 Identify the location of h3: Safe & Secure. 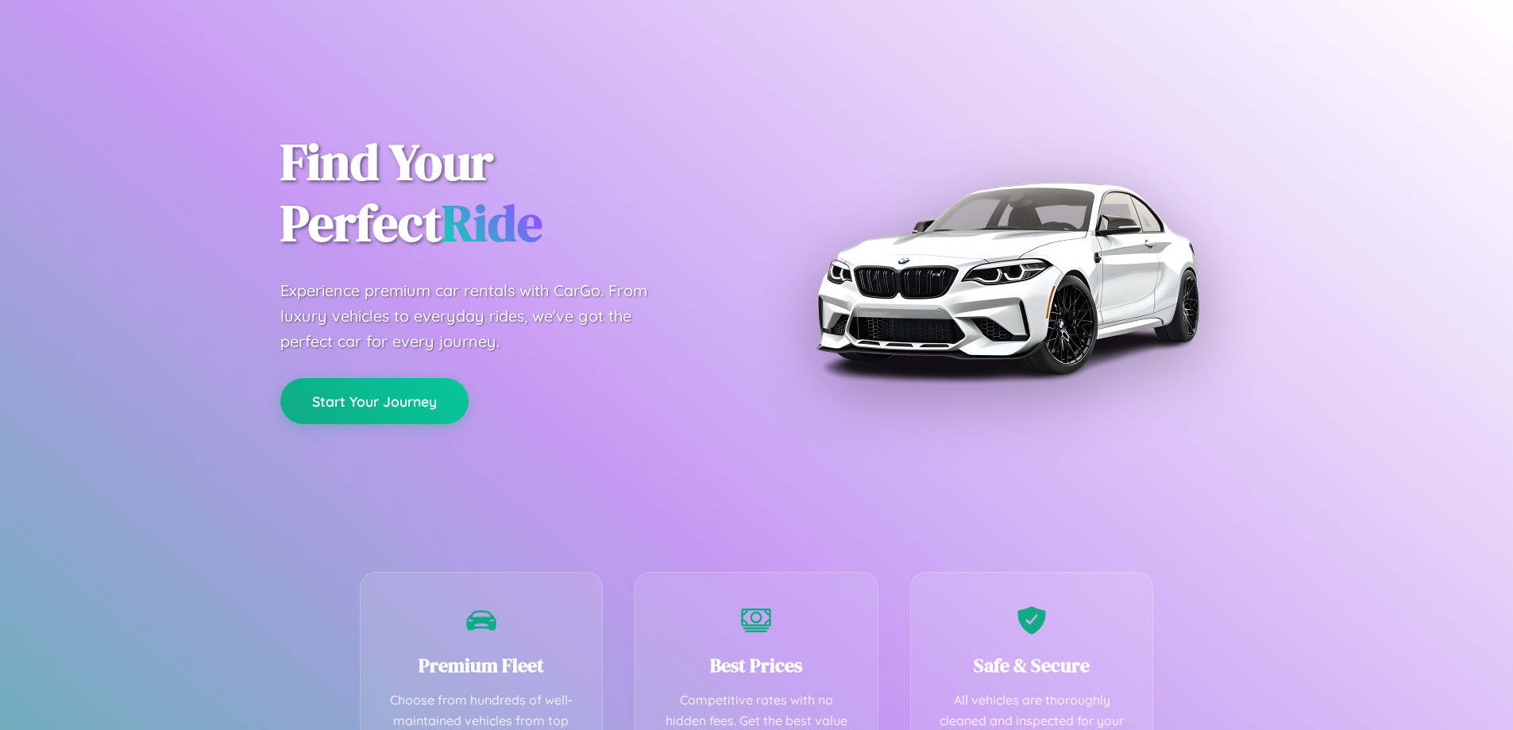
(1032, 665).